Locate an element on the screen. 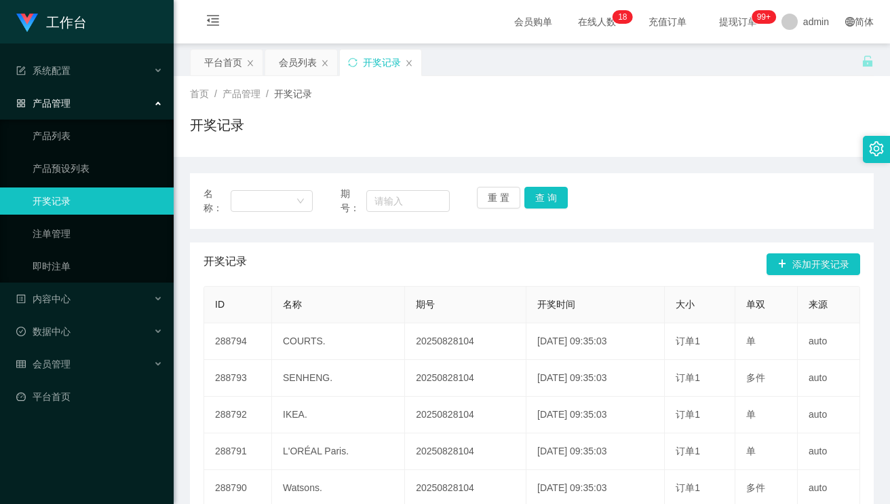 The width and height of the screenshot is (890, 504). div: 平台首页 is located at coordinates (223, 62).